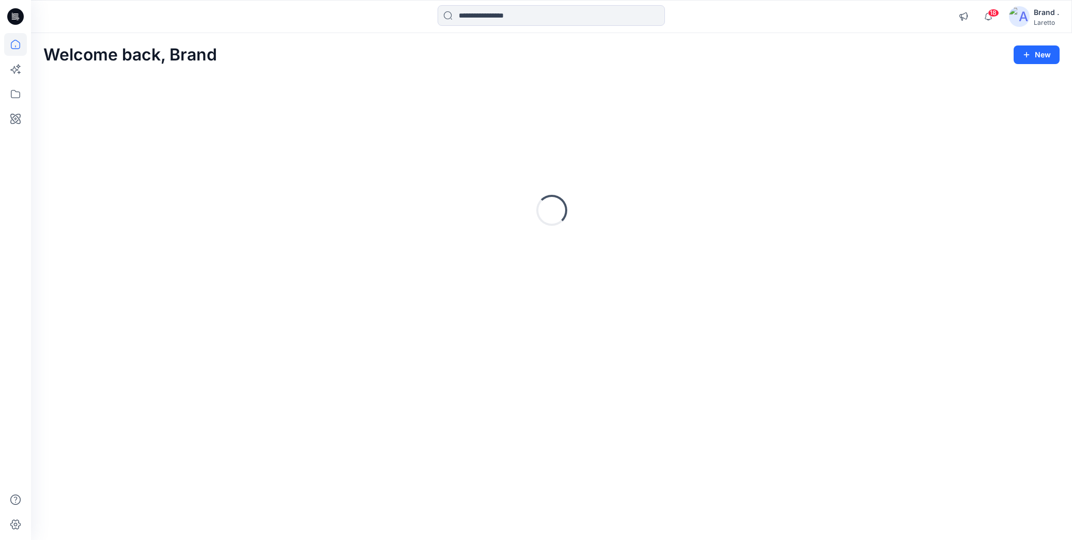  What do you see at coordinates (130, 55) in the screenshot?
I see `h2: Welcome back, Brand` at bounding box center [130, 55].